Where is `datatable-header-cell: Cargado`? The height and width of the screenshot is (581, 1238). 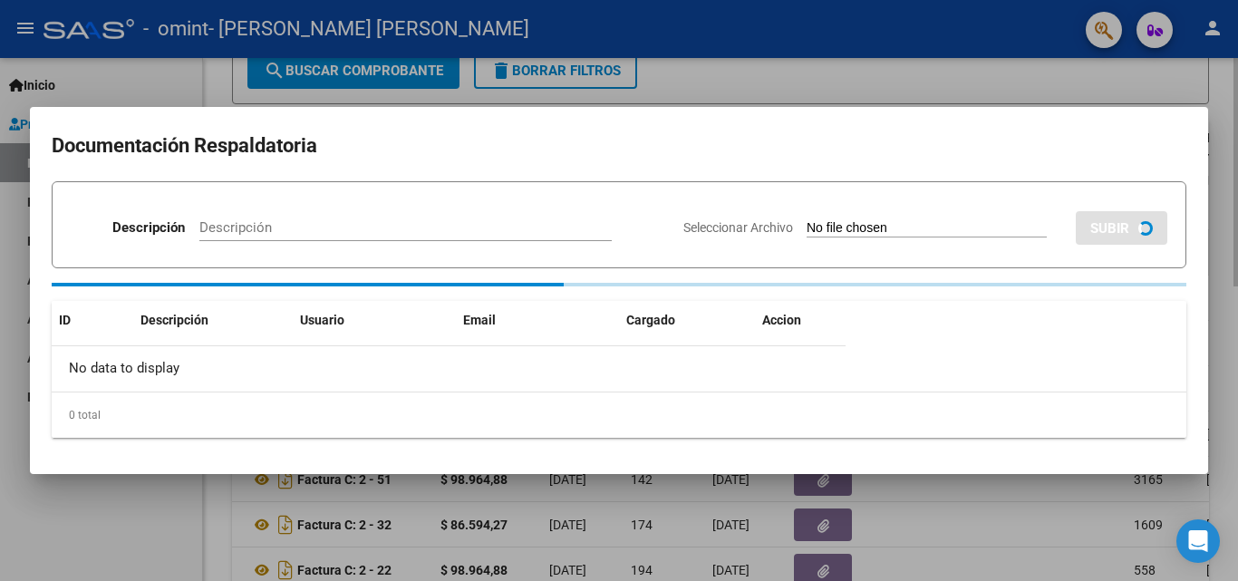 datatable-header-cell: Cargado is located at coordinates (687, 320).